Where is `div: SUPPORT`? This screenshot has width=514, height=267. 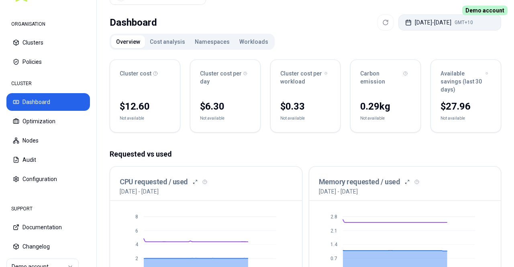 div: SUPPORT is located at coordinates (48, 209).